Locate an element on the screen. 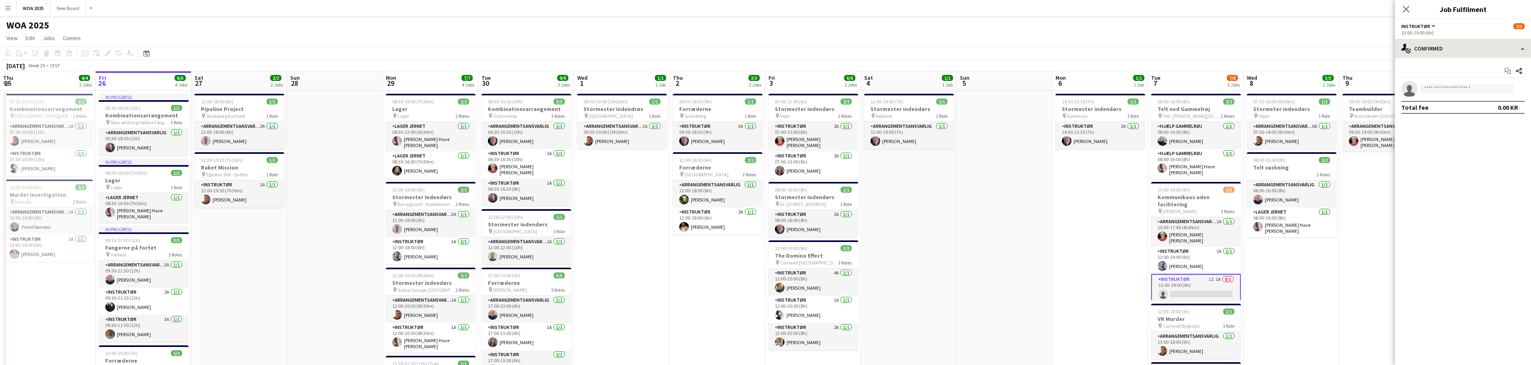  h3: Telt vaskning is located at coordinates (1292, 167).